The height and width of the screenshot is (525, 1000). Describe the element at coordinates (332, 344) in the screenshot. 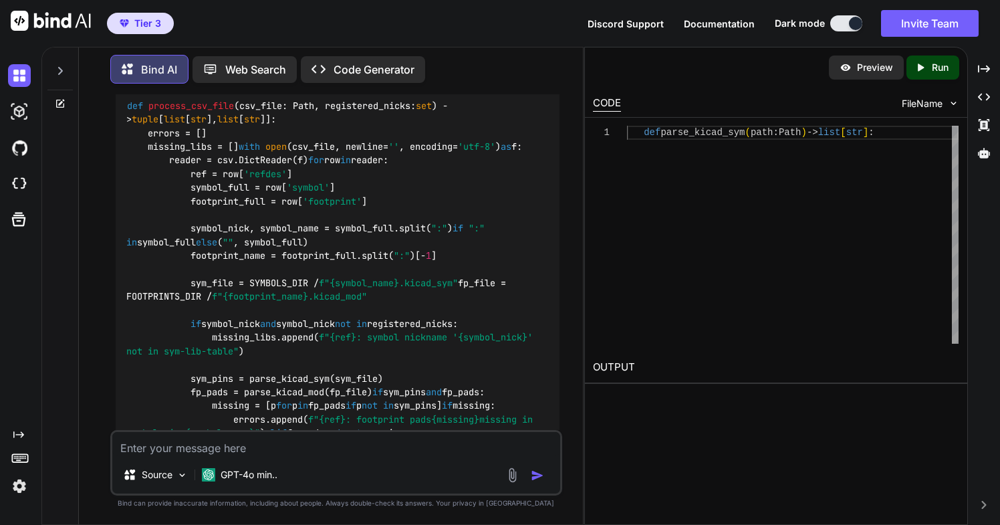

I see `span: f" : symbol nickname ' ' not in sym-lib-table"` at that location.